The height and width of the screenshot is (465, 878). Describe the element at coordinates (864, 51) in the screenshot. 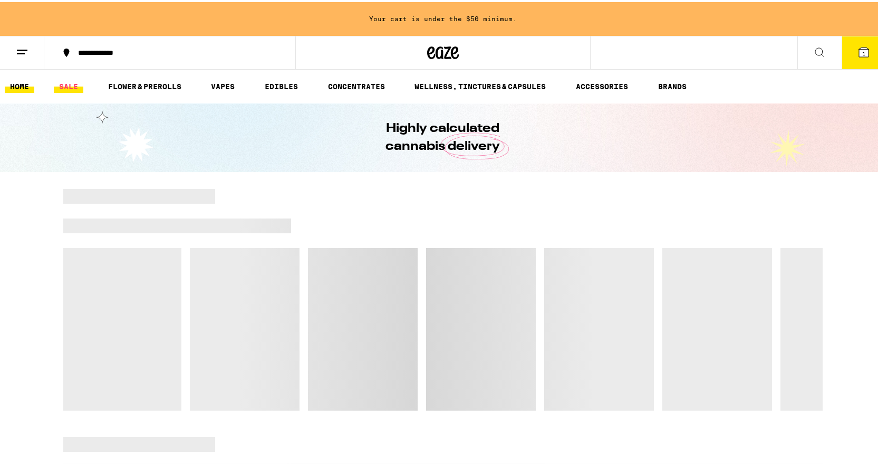

I see `span: 1` at that location.